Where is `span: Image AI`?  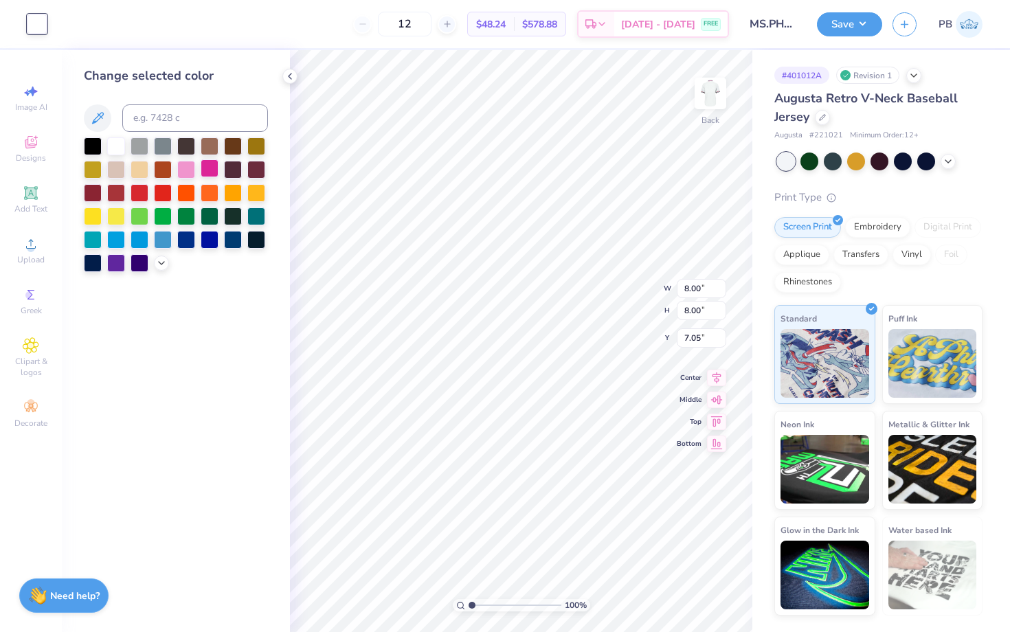 span: Image AI is located at coordinates (31, 107).